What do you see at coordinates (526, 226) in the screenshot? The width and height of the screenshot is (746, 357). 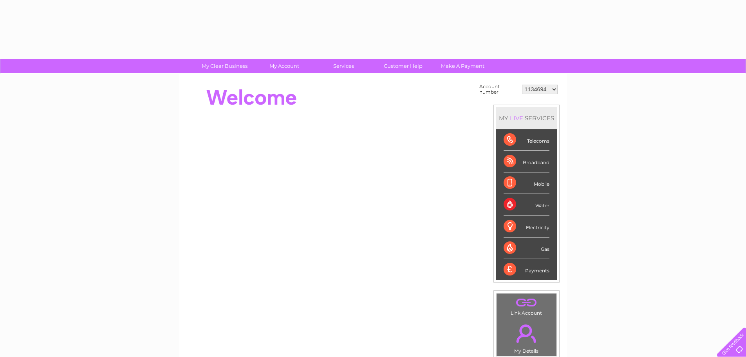 I see `div: Electricity` at bounding box center [526, 226].